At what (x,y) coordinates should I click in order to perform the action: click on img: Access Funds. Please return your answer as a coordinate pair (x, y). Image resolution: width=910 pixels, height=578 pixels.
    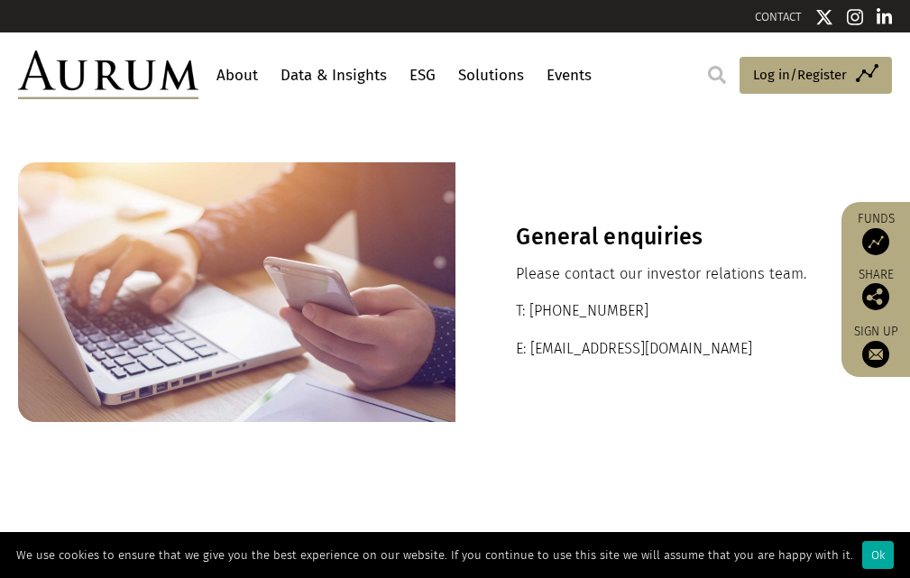
    Looking at the image, I should click on (875, 242).